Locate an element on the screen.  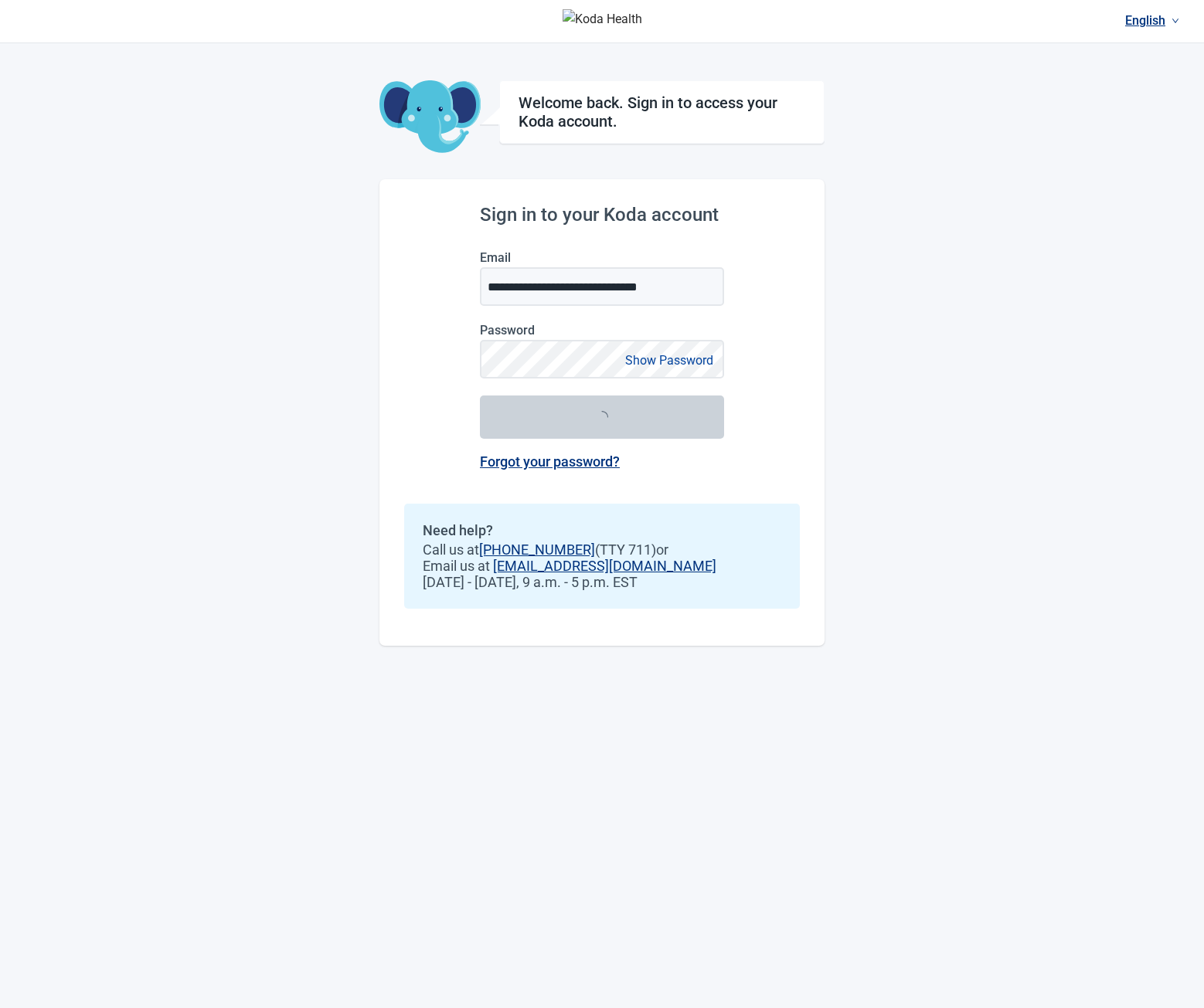
span: loading is located at coordinates (602, 417).